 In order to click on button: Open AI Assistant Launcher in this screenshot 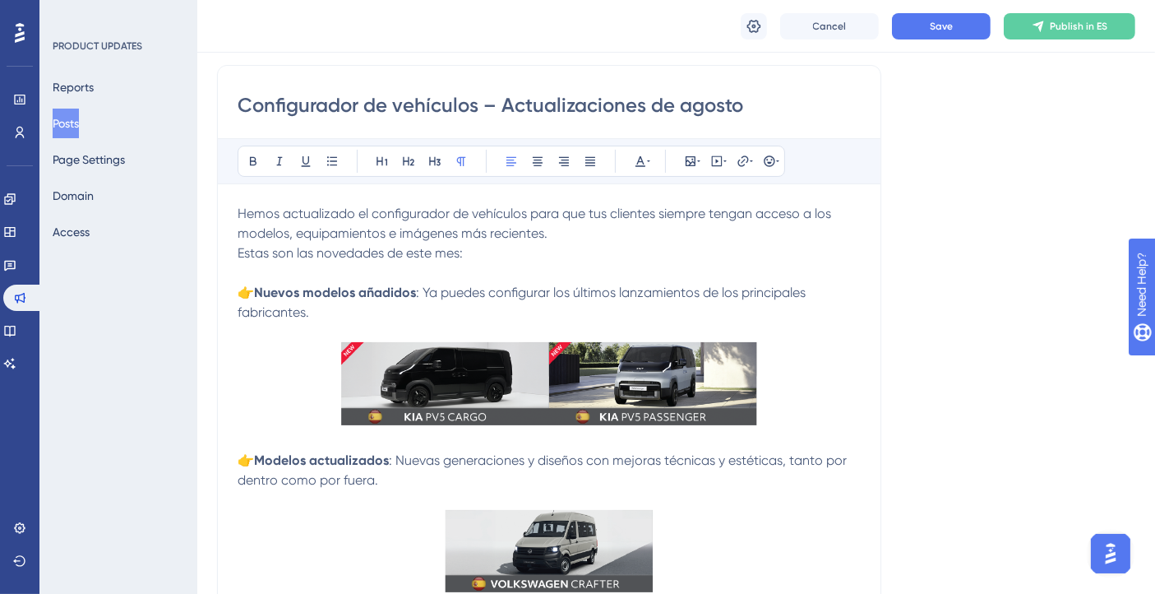, I will do `click(25, 25)`.